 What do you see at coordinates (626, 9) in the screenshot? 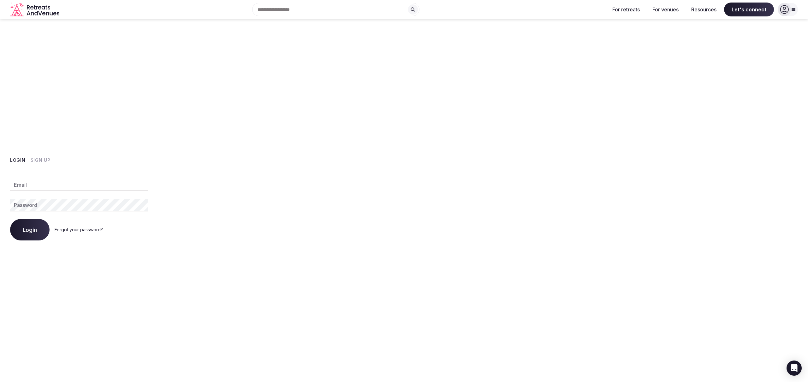
I see `button: For retreats` at bounding box center [626, 9].